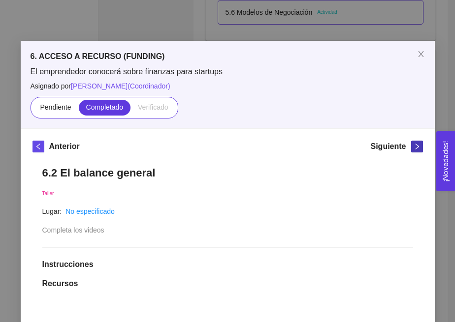 The image size is (455, 322). Describe the element at coordinates (227, 173) in the screenshot. I see `h1: 6.2 El balance general` at that location.